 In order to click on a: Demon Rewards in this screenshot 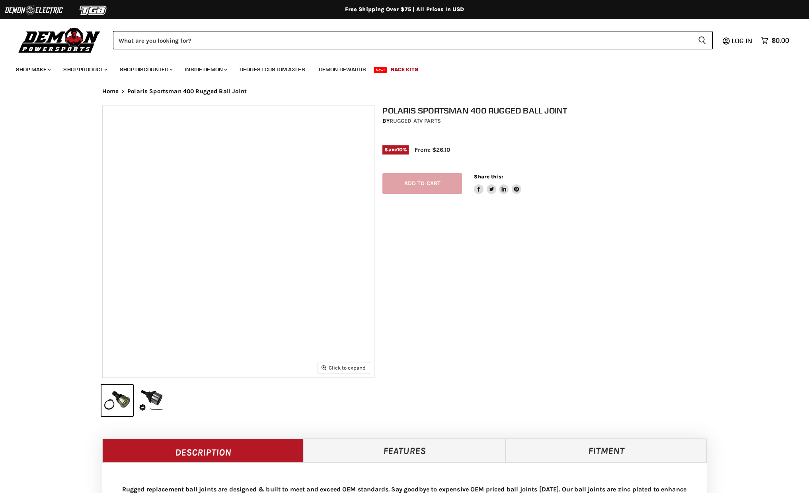, I will do `click(342, 69)`.